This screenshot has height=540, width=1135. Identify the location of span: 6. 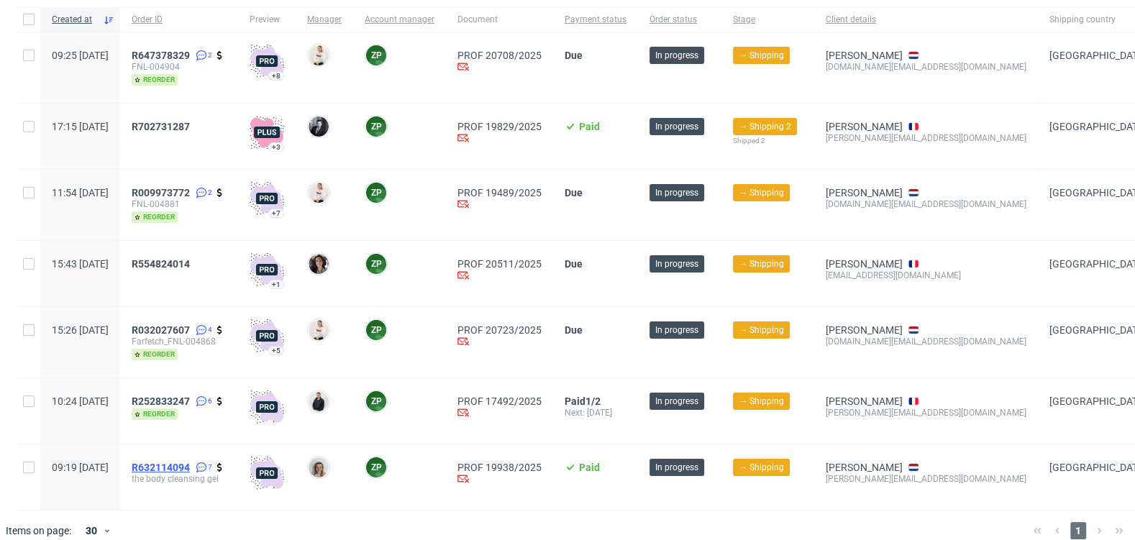
(210, 401).